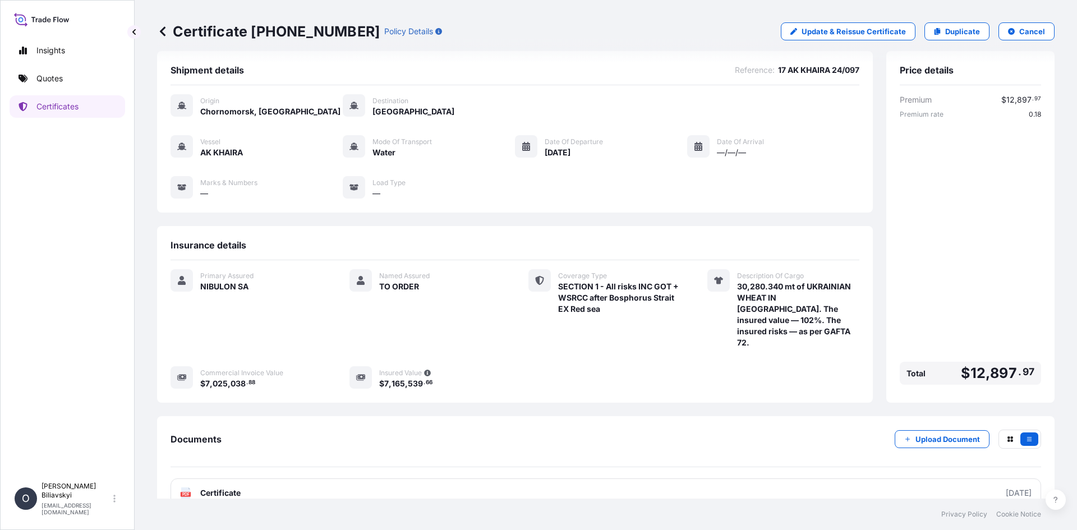  I want to click on span: Coverage Type, so click(582, 276).